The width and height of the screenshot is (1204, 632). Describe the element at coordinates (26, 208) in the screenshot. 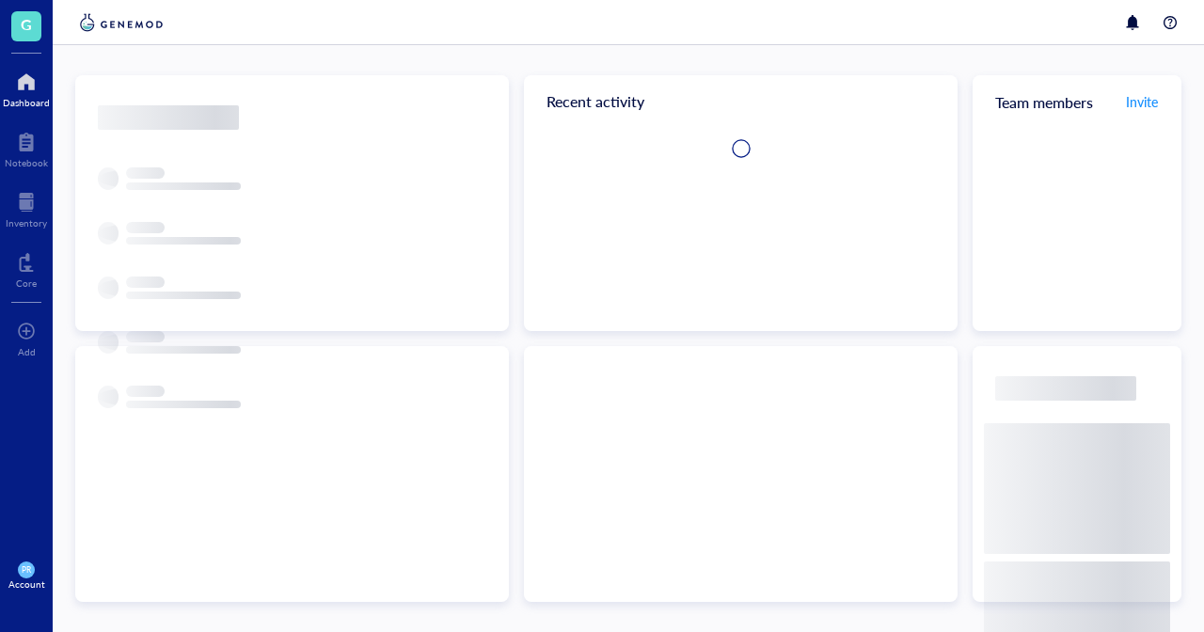

I see `a: Inventory` at that location.